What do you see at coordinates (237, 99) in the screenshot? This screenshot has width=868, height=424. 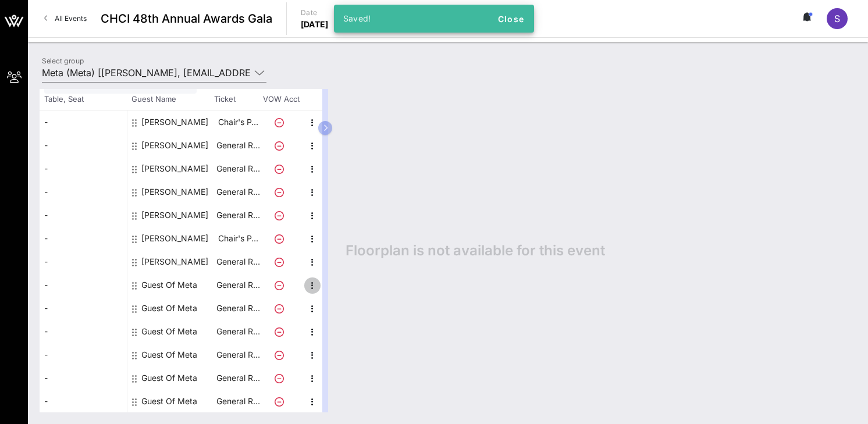 I see `span: Ticket` at bounding box center [237, 99].